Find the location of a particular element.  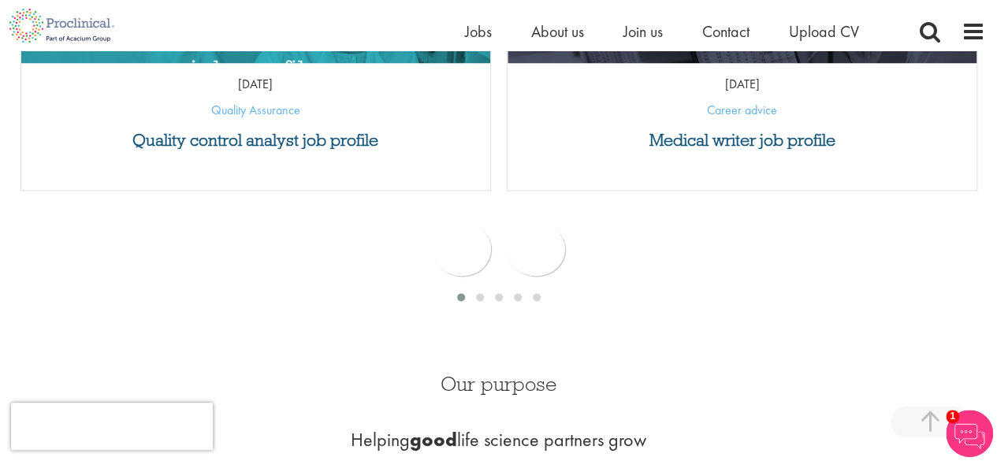

p: Helping life science partners grow is located at coordinates (498, 440).